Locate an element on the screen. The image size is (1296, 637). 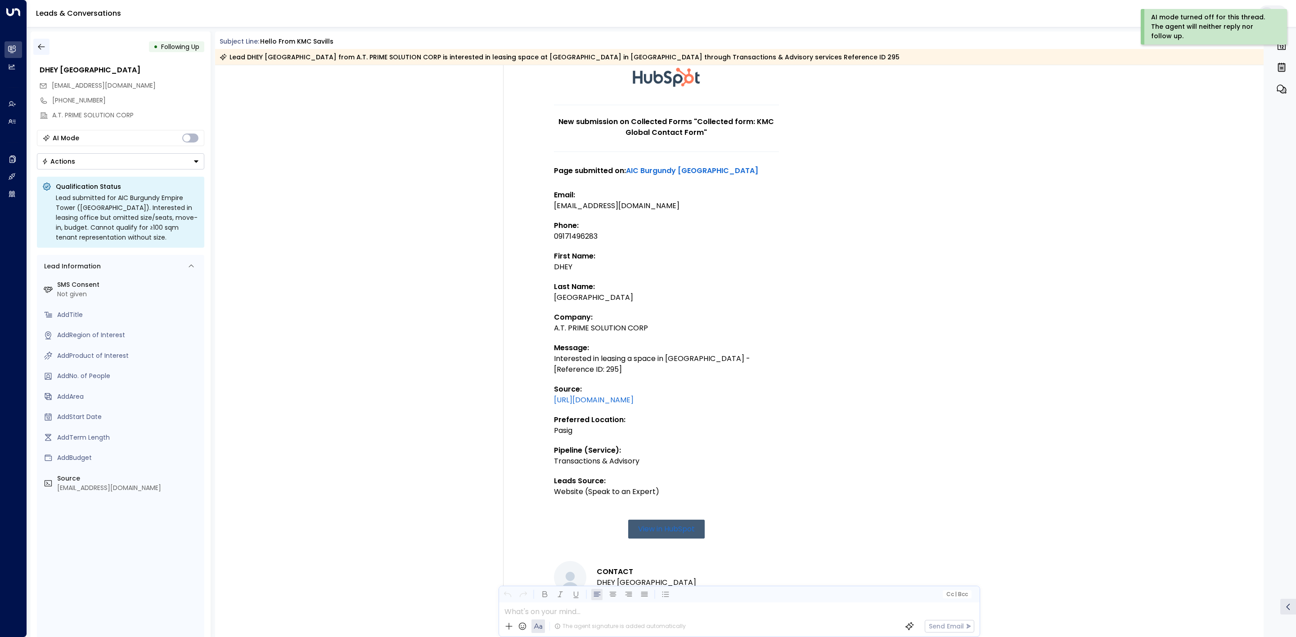
strong: Phone: is located at coordinates (566, 225).